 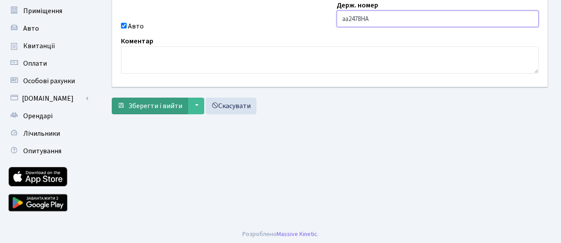 I want to click on a: Квитанції, so click(x=48, y=46).